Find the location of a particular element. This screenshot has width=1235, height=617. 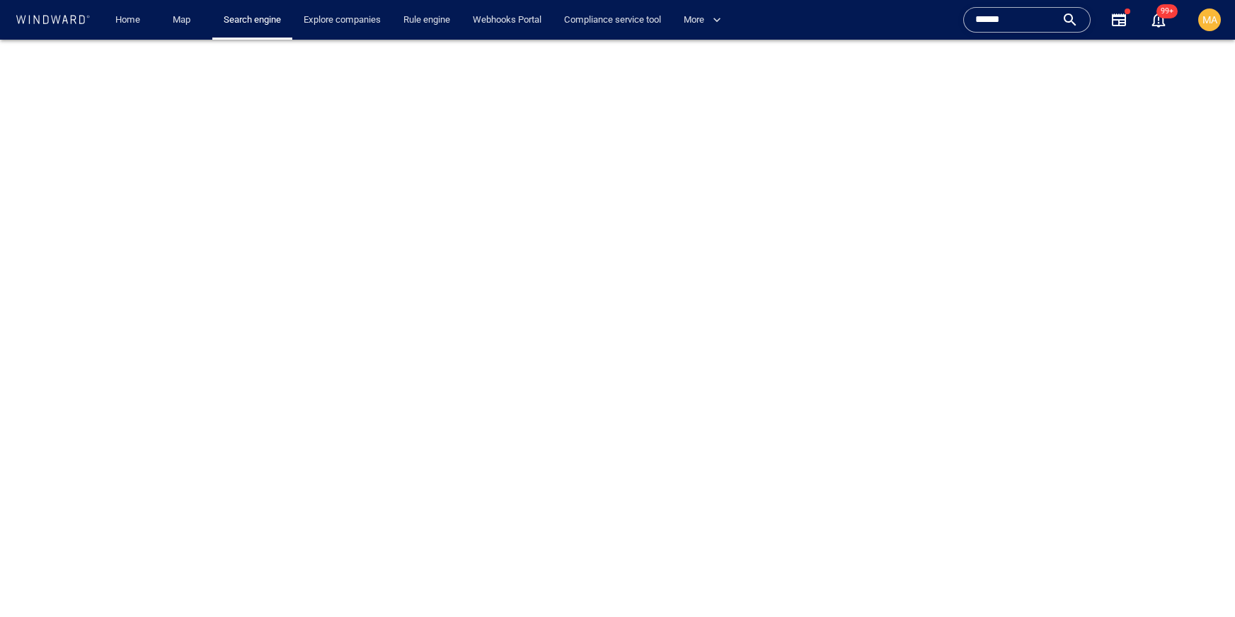

button: Explore companies is located at coordinates (342, 20).